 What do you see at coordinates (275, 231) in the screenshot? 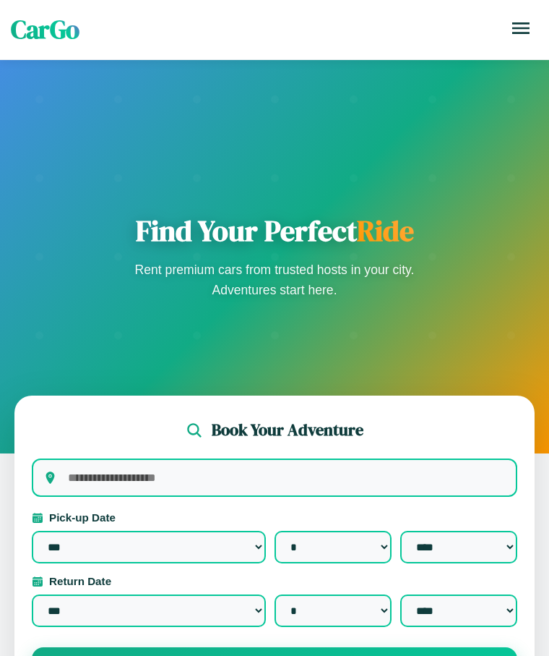
I see `h1: Find Your Perfect` at bounding box center [275, 231].